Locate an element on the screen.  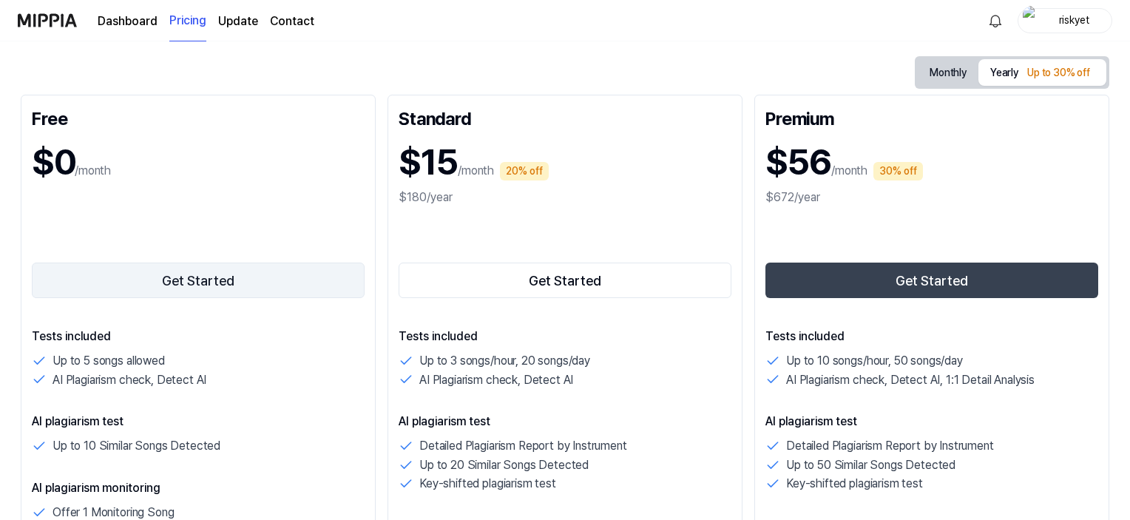
p: Up to 5 songs allowed is located at coordinates (109, 361).